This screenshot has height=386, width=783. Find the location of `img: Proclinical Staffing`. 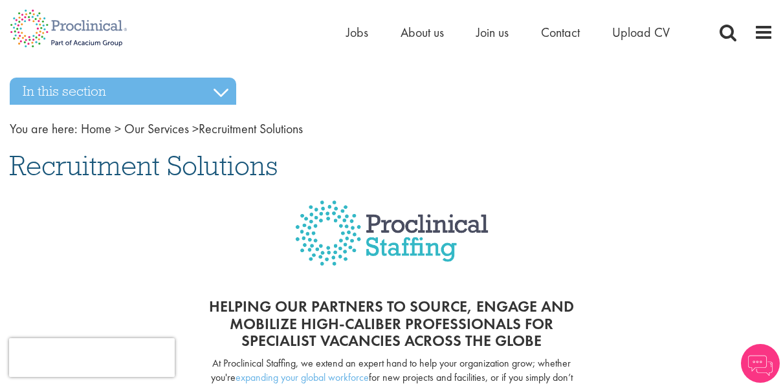

img: Proclinical Staffing is located at coordinates (391, 243).